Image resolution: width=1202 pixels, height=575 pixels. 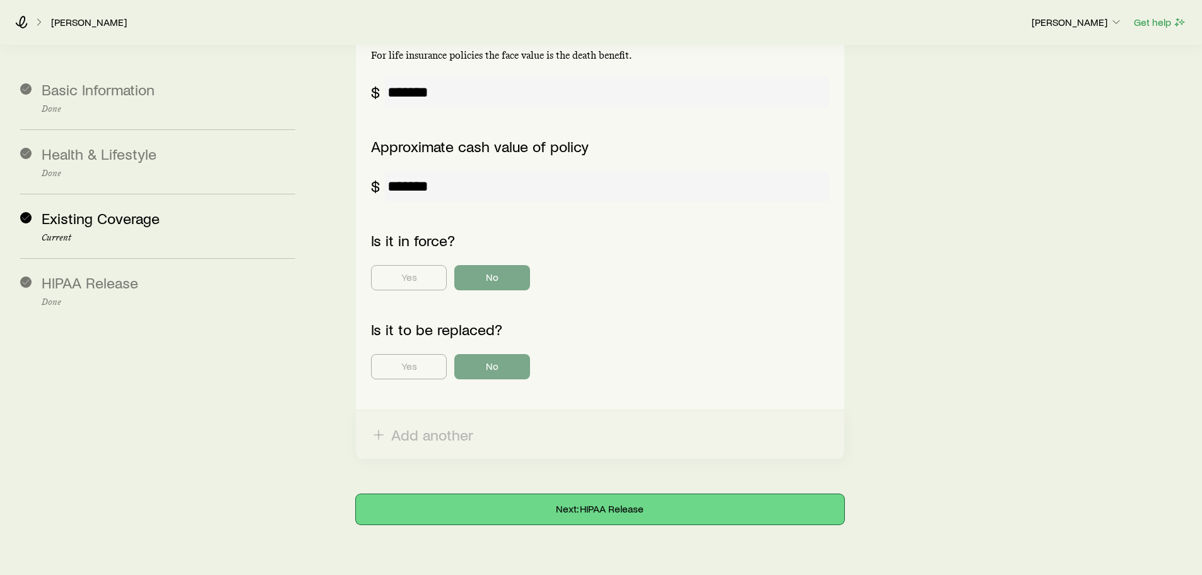 What do you see at coordinates (169, 238) in the screenshot?
I see `p: Current` at bounding box center [169, 238].